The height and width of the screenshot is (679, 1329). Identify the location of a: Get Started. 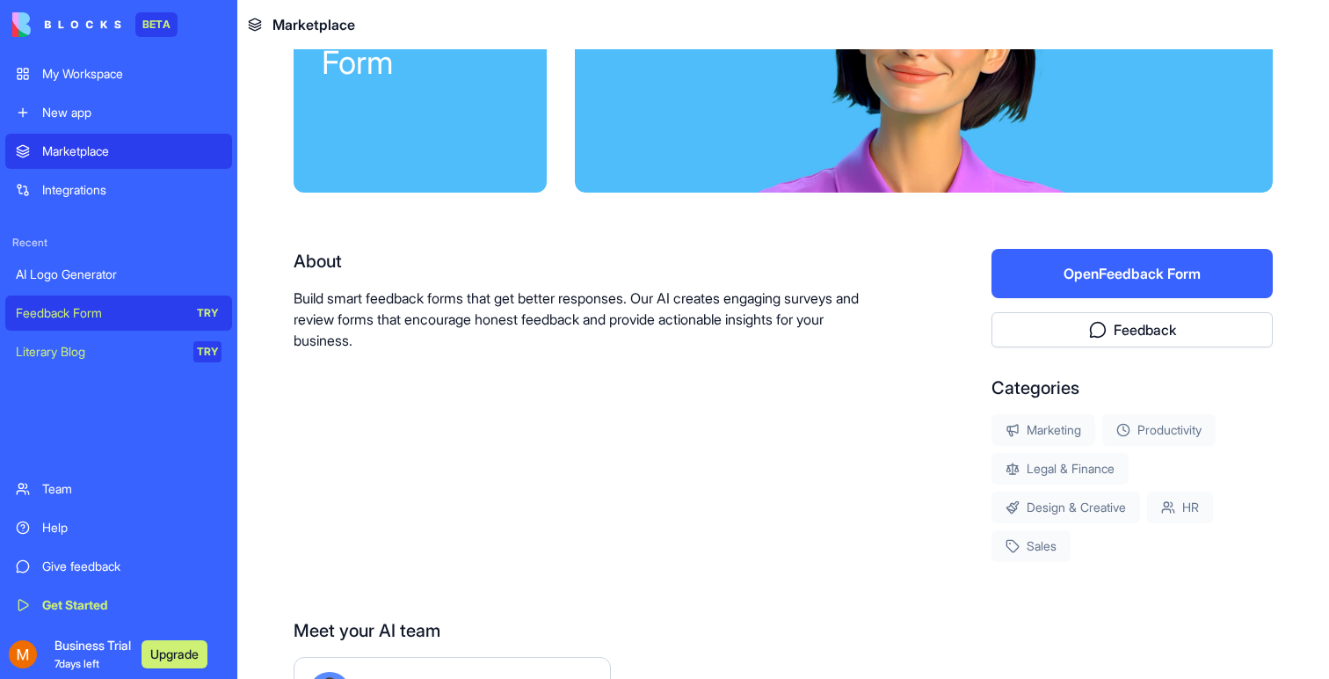
(119, 605).